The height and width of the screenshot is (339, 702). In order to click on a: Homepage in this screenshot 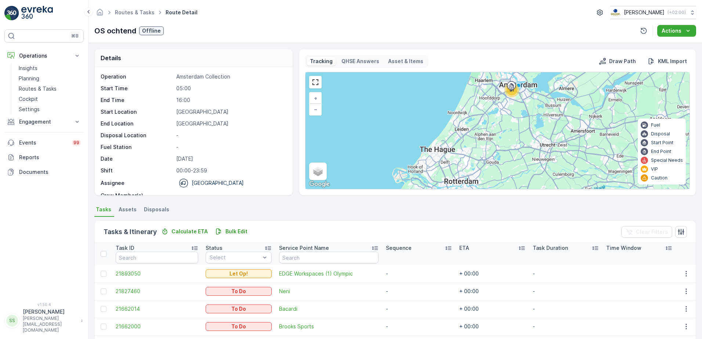, I will do `click(100, 14)`.